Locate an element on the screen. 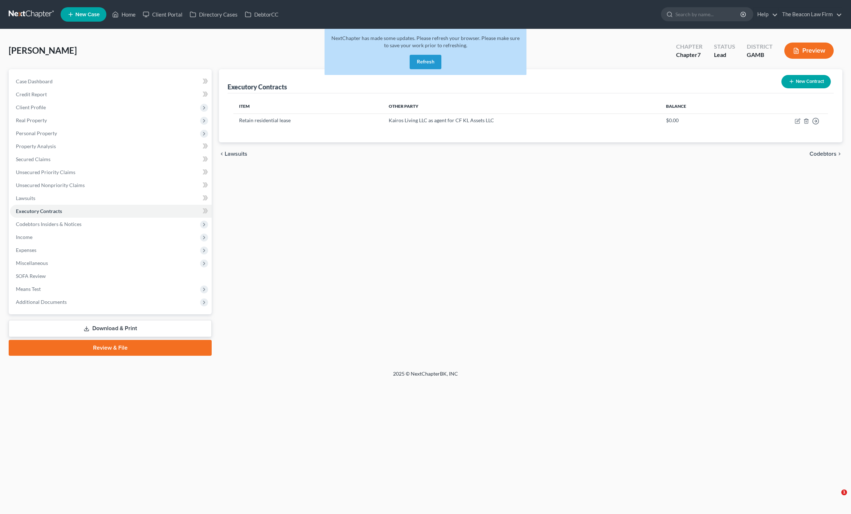 The image size is (851, 514). span: Property Analysis is located at coordinates (36, 146).